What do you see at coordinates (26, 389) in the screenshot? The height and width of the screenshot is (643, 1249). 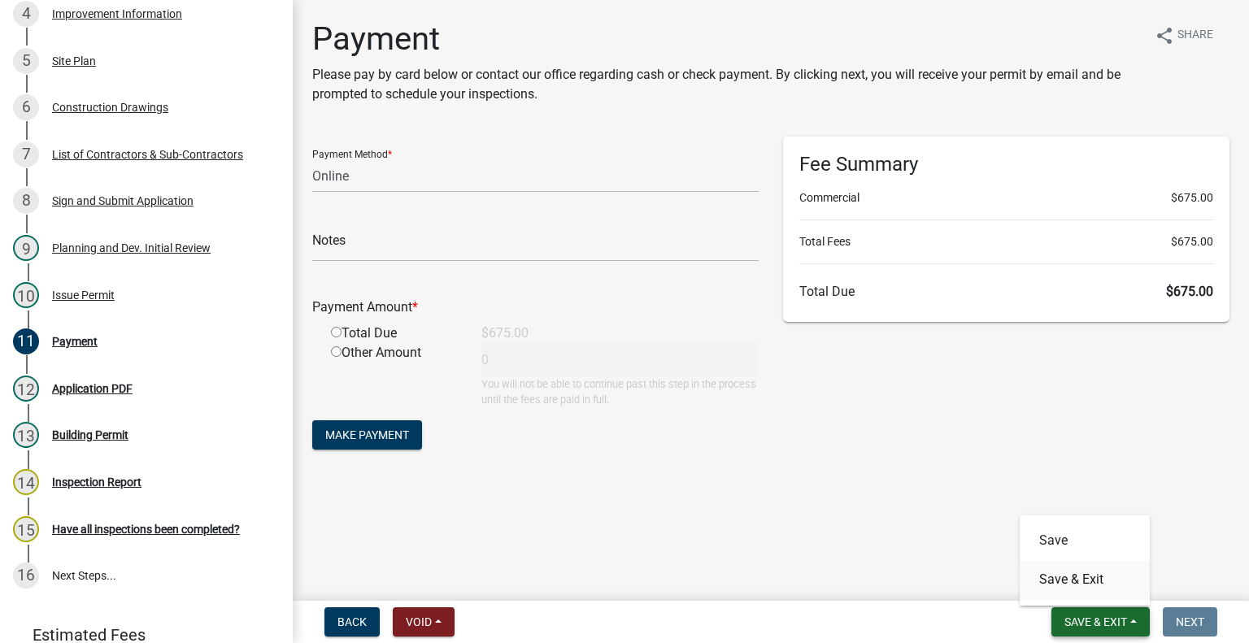 I see `div: 12` at bounding box center [26, 389].